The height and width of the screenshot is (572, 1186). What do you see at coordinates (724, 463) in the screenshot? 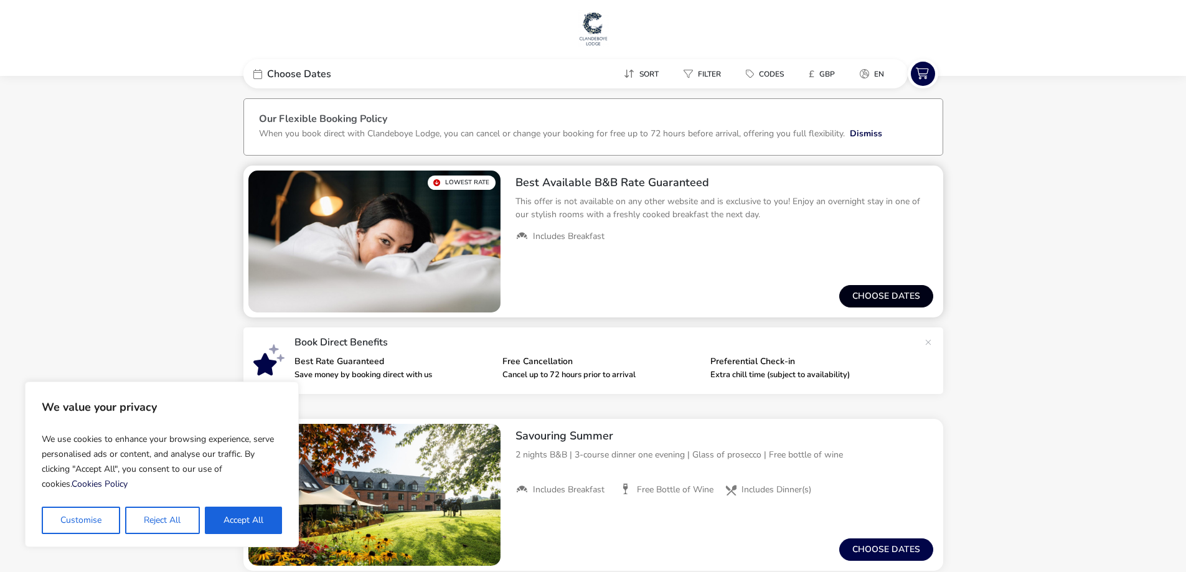
I see `div: Savouring Summer2 nights B&B | 3-course dinner one evening | Glass of prosecco | Free bottle of w...` at bounding box center [724, 463].